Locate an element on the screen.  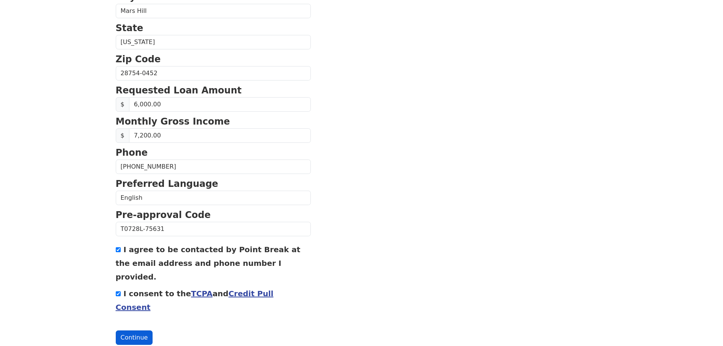
label: I consent to the and is located at coordinates (195, 300).